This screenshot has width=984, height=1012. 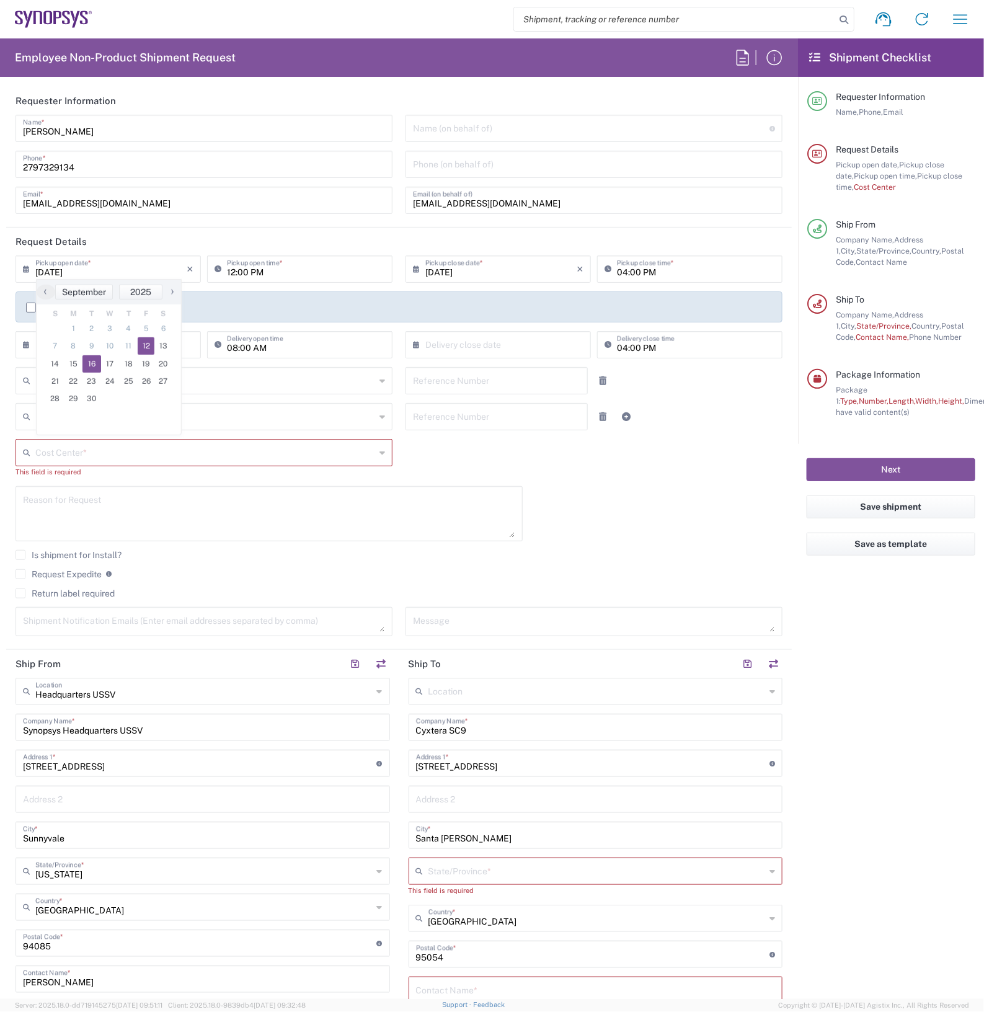 I want to click on span: 26, so click(x=146, y=381).